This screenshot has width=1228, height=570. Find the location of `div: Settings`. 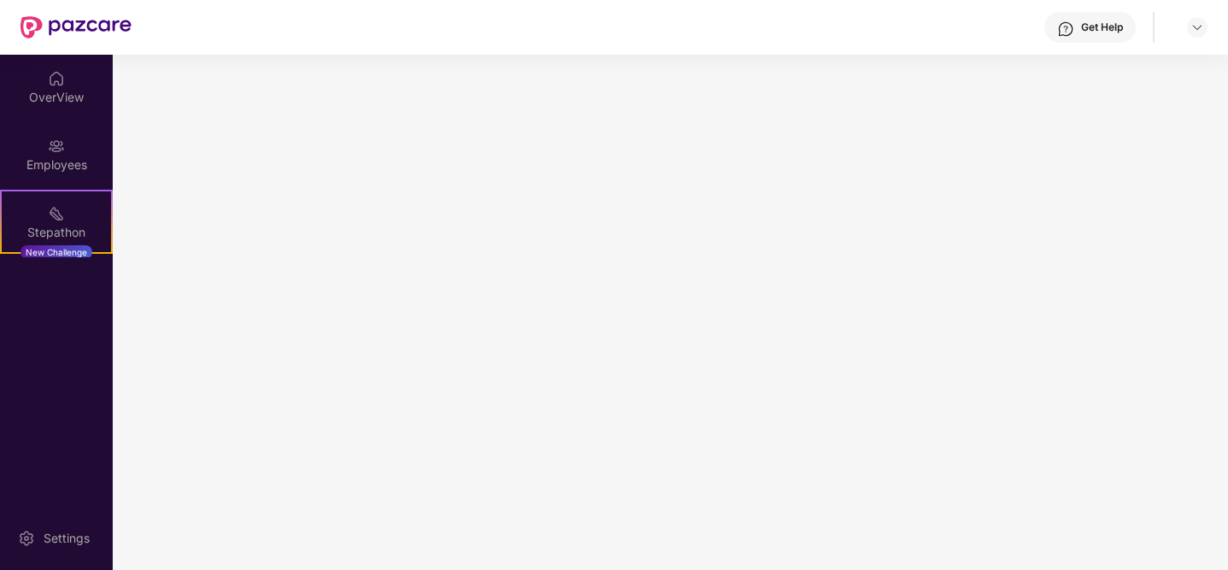

div: Settings is located at coordinates (67, 538).